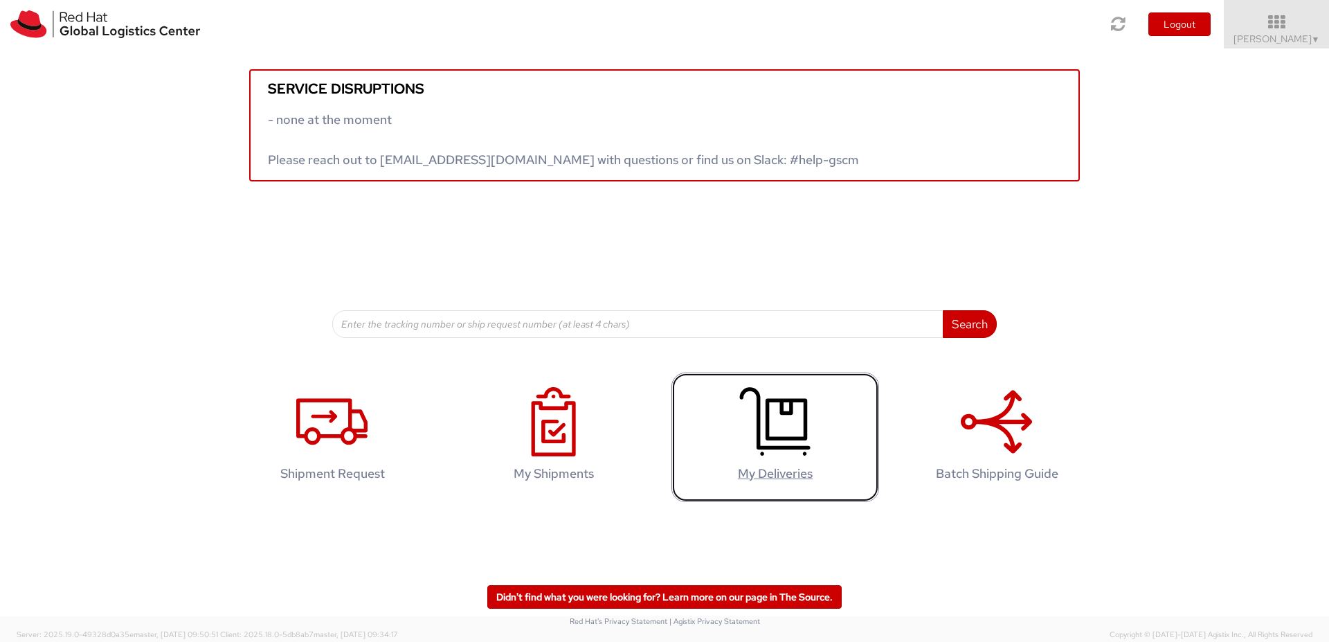 This screenshot has width=1329, height=642. I want to click on img: rh-logistics-00dfa346123c4ec078e1.svg, so click(105, 24).